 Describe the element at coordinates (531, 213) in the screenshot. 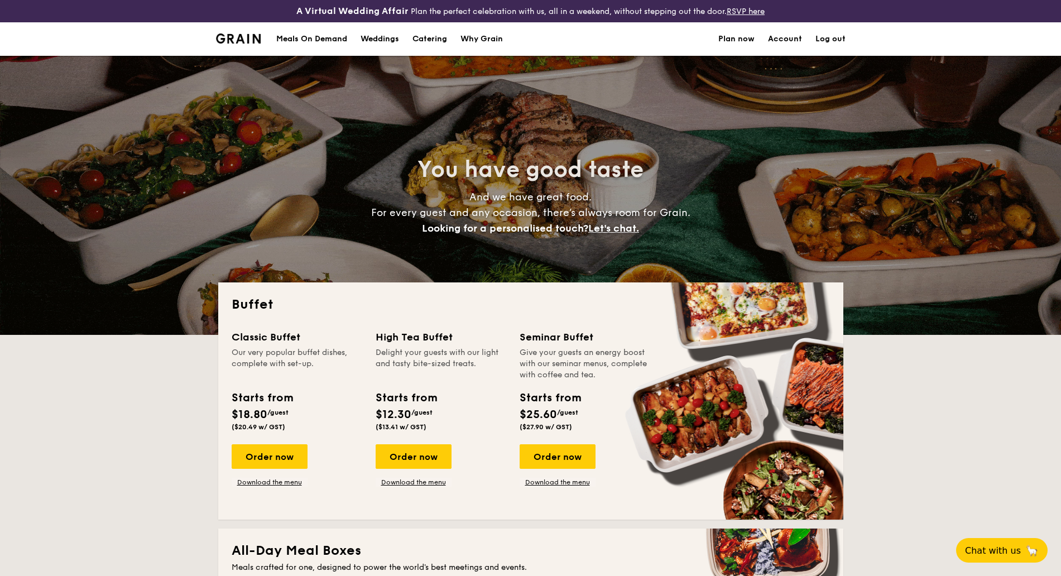

I see `span: And we have great food. For every guest and any occasion, there’s always room for Grain.` at that location.